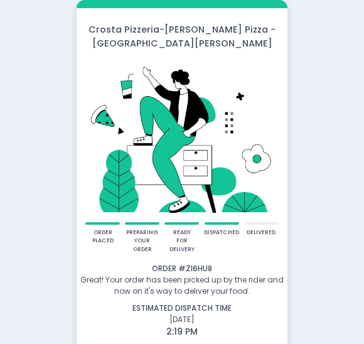 Image resolution: width=364 pixels, height=344 pixels. I want to click on div: Great! Your order has been picked up by the rider and now on it's way to deliver your food., so click(182, 286).